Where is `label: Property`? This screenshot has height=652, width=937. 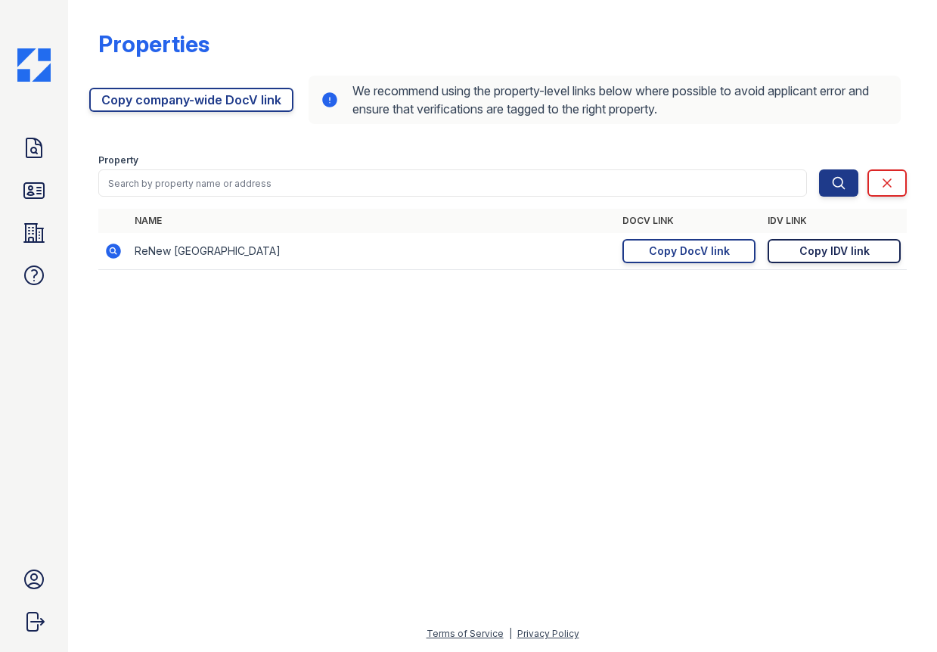
label: Property is located at coordinates (118, 160).